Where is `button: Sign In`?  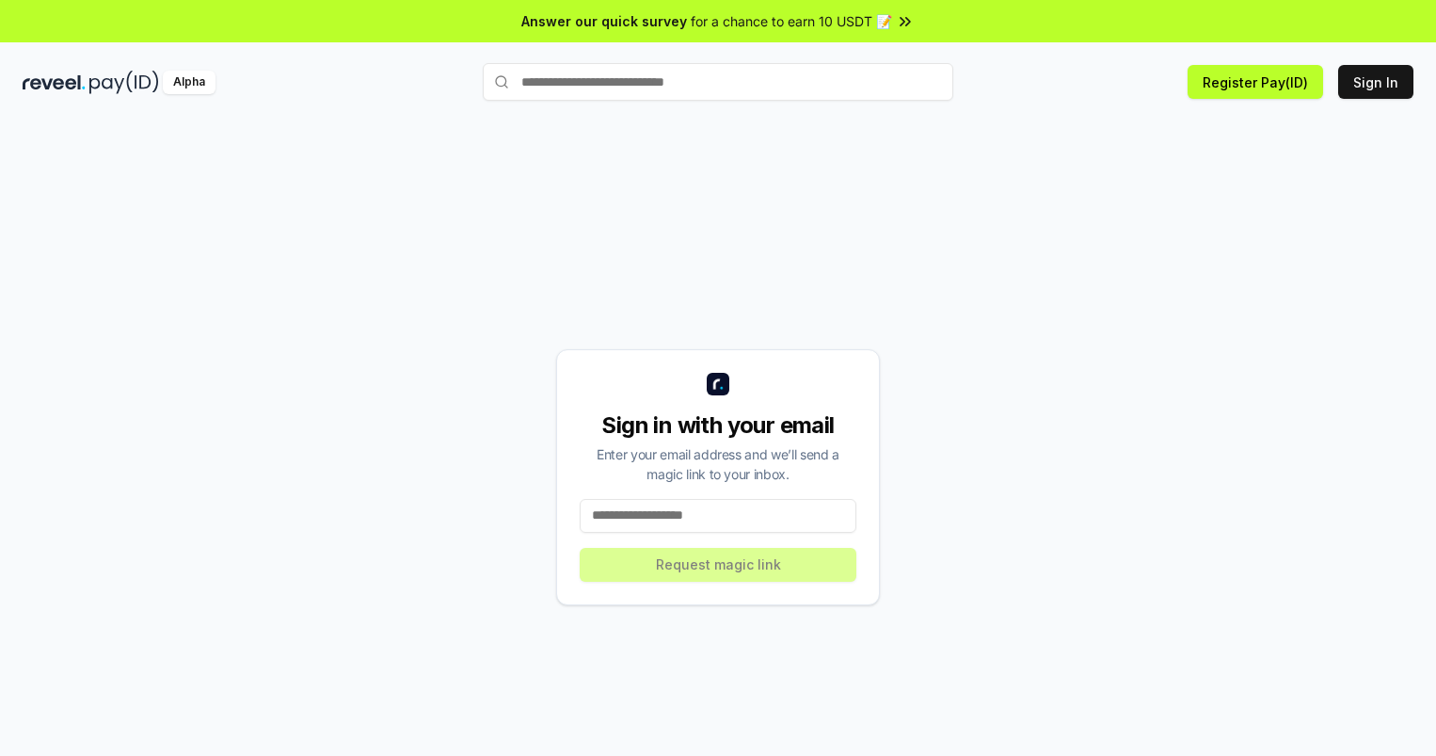 button: Sign In is located at coordinates (1376, 82).